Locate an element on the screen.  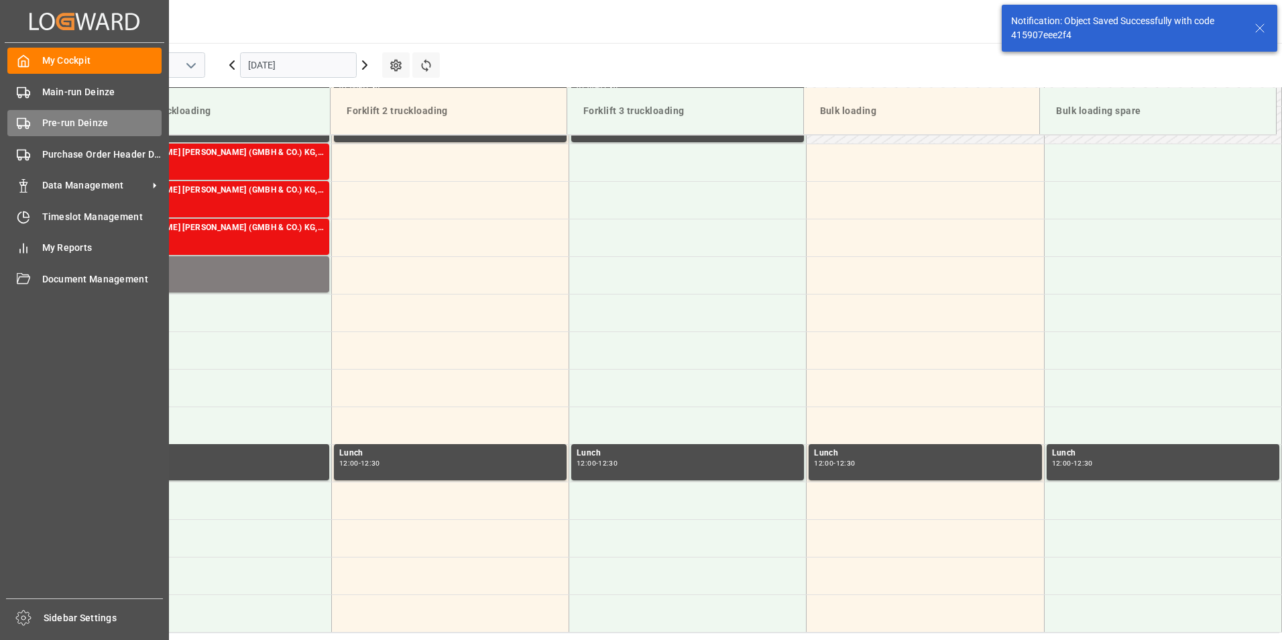
span: Document Management is located at coordinates (102, 279).